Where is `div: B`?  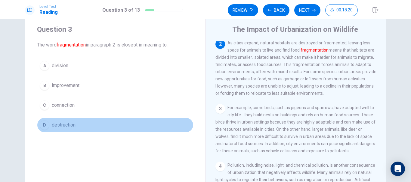 div: B is located at coordinates (44, 86).